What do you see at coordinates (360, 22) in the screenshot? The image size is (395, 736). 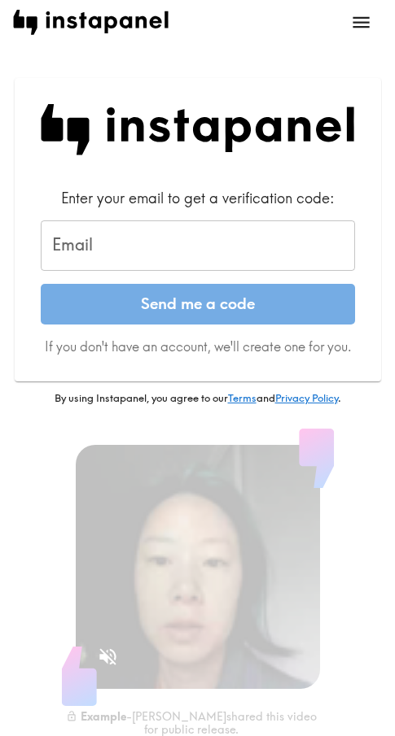 I see `button: open menu` at bounding box center [360, 22].